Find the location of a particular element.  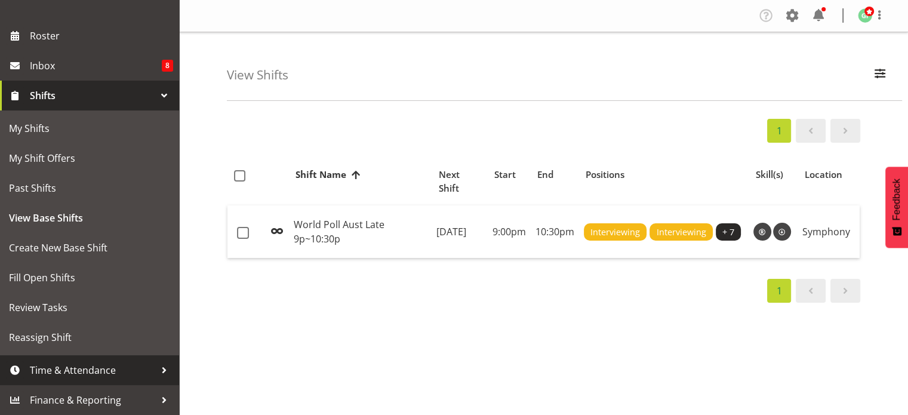

span: Start is located at coordinates (505, 174).